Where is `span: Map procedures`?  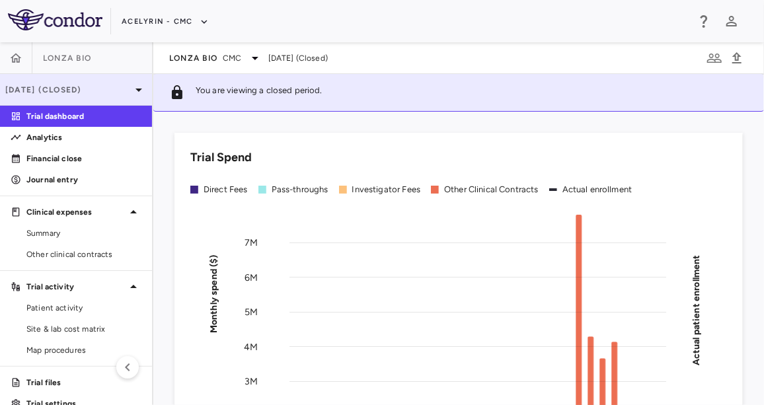
span: Map procedures is located at coordinates (84, 350).